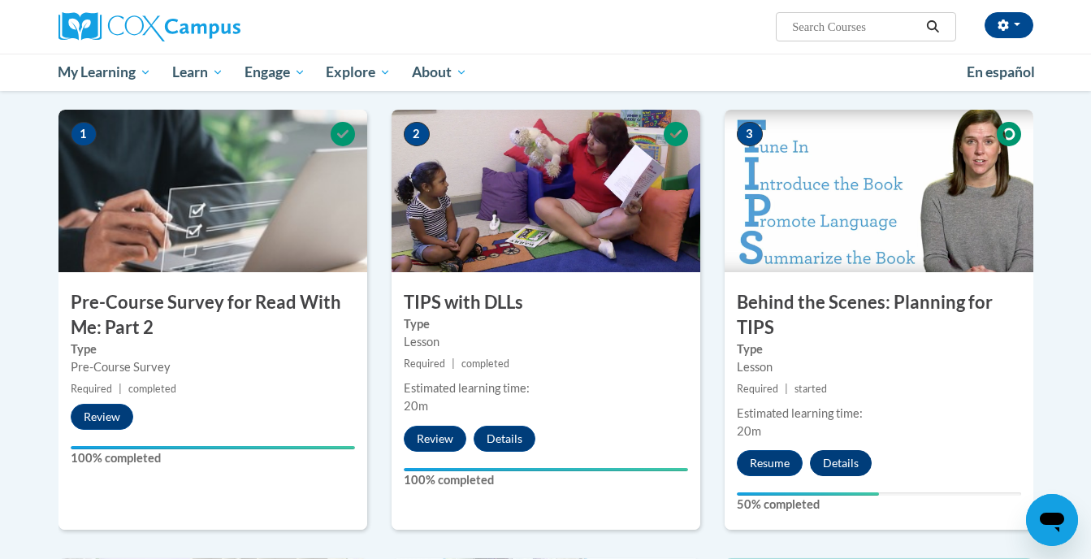 The image size is (1091, 559). Describe the element at coordinates (213, 315) in the screenshot. I see `h3: Pre-Course Survey for Read With Me: Part 2` at that location.